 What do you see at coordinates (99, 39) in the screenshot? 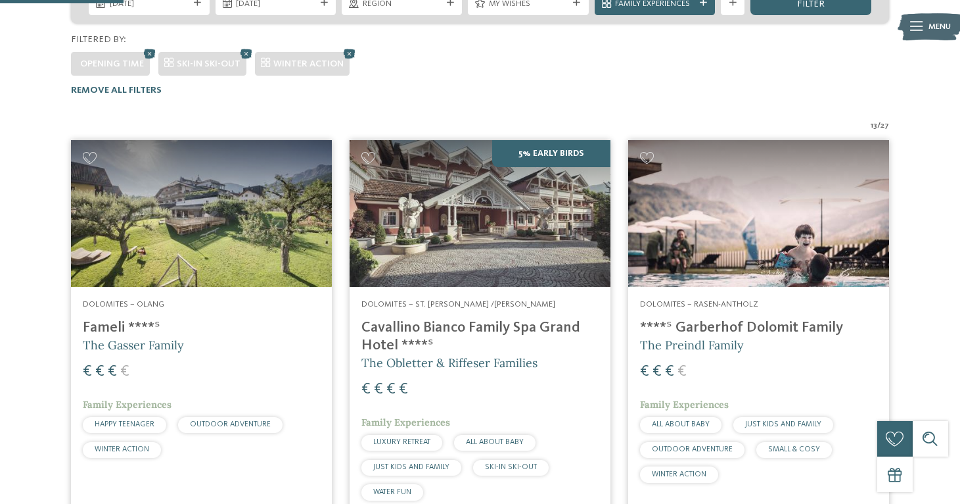
I see `span: Filtered by:` at bounding box center [99, 39].